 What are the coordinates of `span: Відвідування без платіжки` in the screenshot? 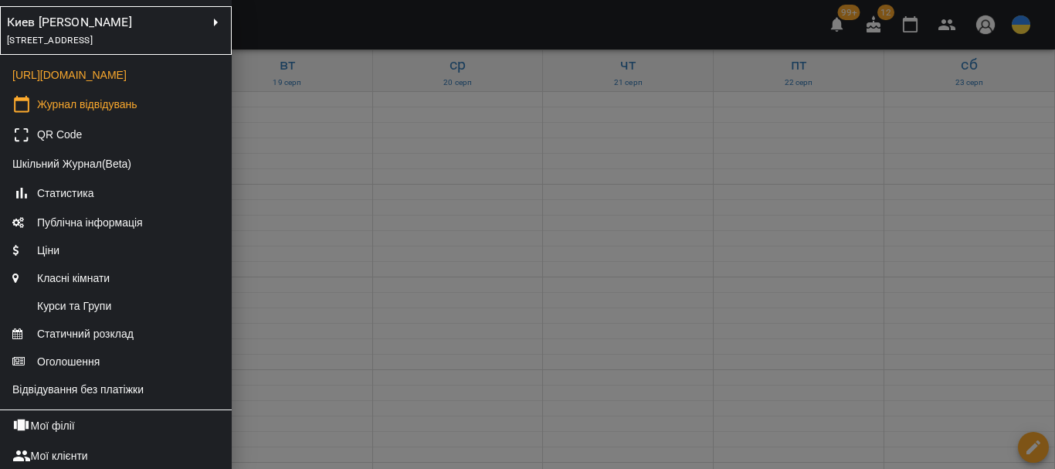 It's located at (78, 389).